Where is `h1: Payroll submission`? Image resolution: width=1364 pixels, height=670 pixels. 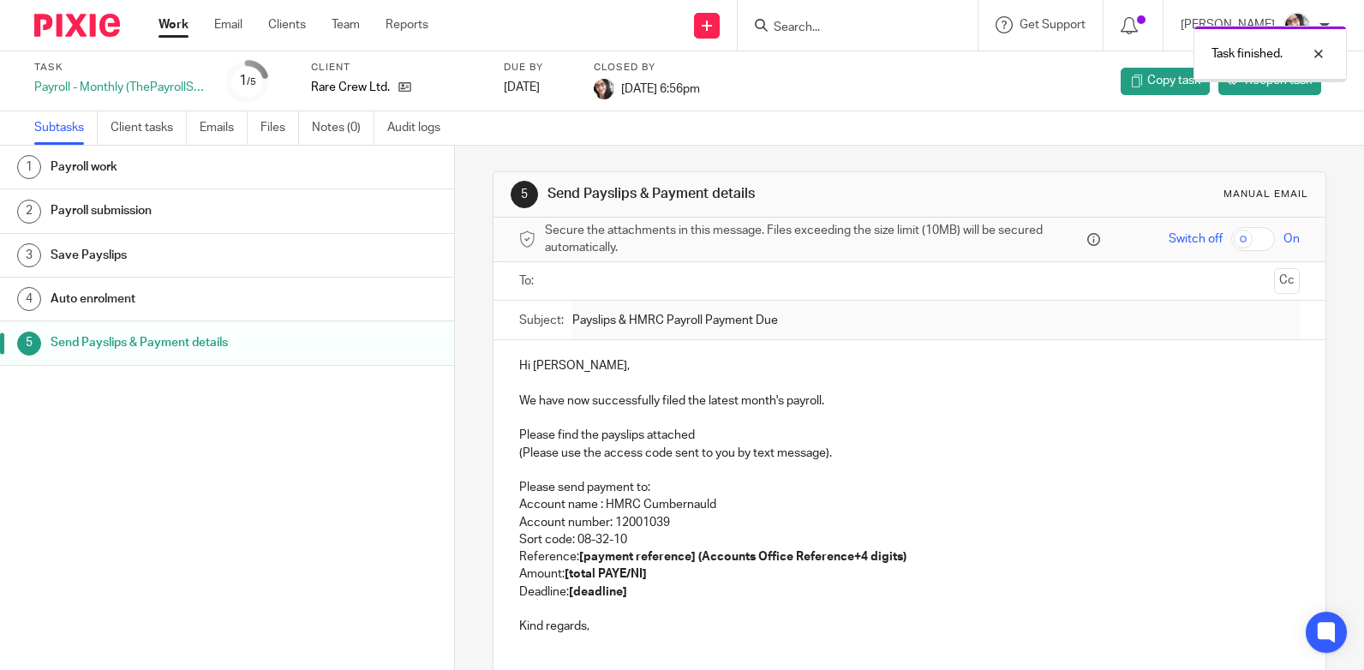 h1: Payroll submission is located at coordinates (179, 211).